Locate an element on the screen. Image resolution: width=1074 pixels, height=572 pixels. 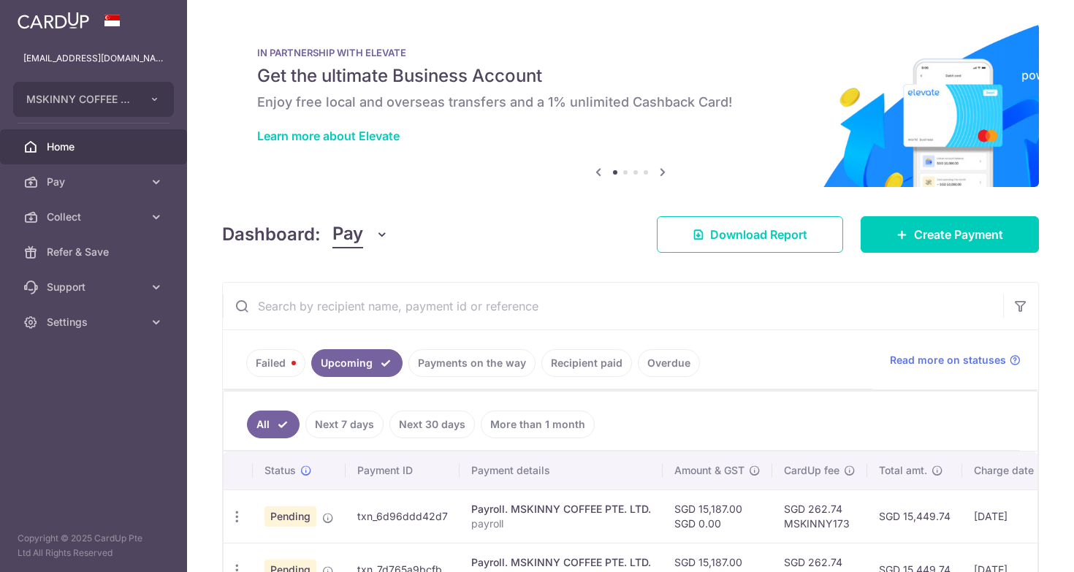
img: CardUp is located at coordinates (53, 20).